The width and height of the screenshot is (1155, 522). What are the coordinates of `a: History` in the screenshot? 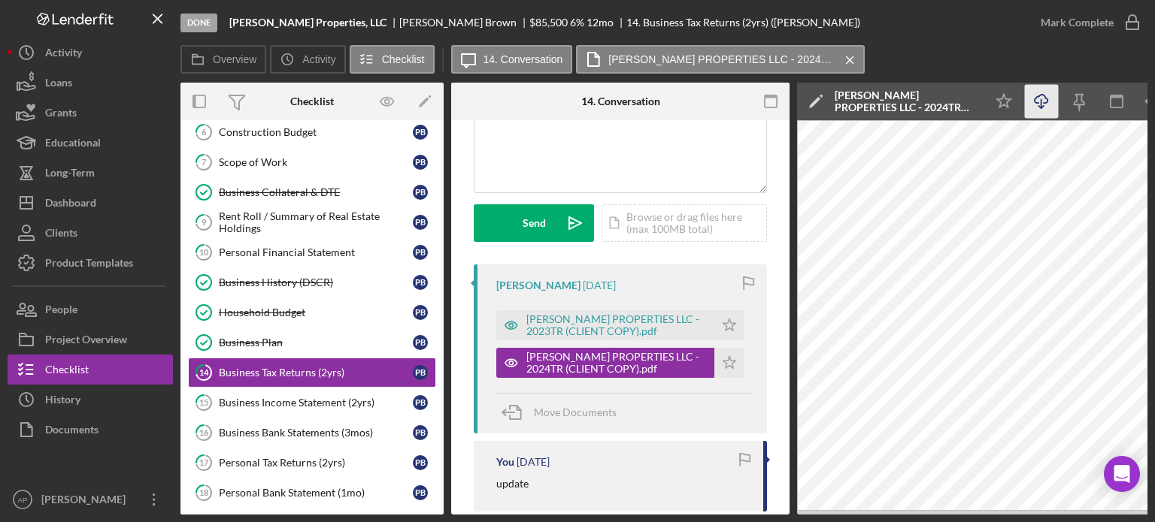 It's located at (90, 400).